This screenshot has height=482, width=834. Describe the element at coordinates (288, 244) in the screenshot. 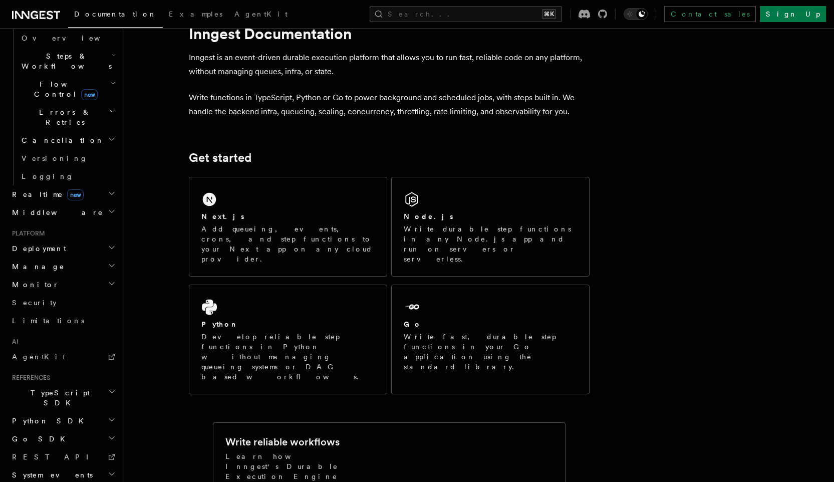

I see `p: Add queueing, events, crons, and step functions to your Next app on any cloud provider.` at that location.